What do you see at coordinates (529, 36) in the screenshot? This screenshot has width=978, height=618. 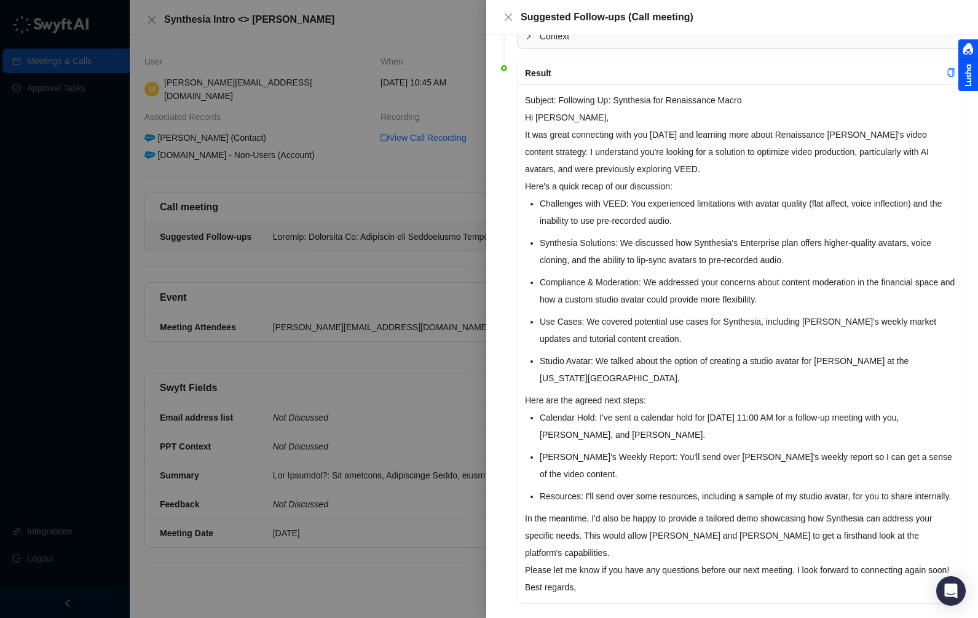 I see `span: collapsed` at bounding box center [529, 36].